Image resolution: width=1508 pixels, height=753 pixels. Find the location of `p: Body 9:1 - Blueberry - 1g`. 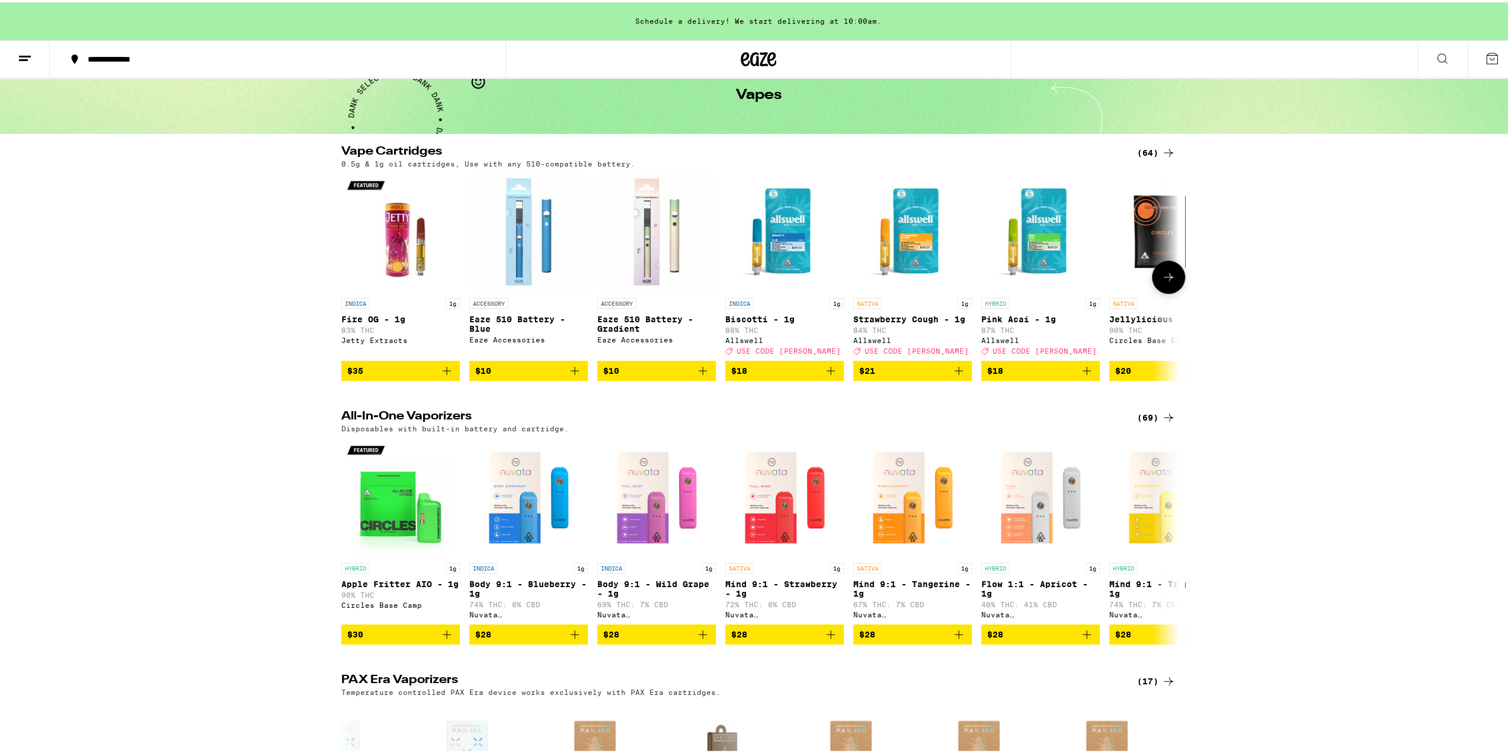

p: Body 9:1 - Blueberry - 1g is located at coordinates (528, 586).